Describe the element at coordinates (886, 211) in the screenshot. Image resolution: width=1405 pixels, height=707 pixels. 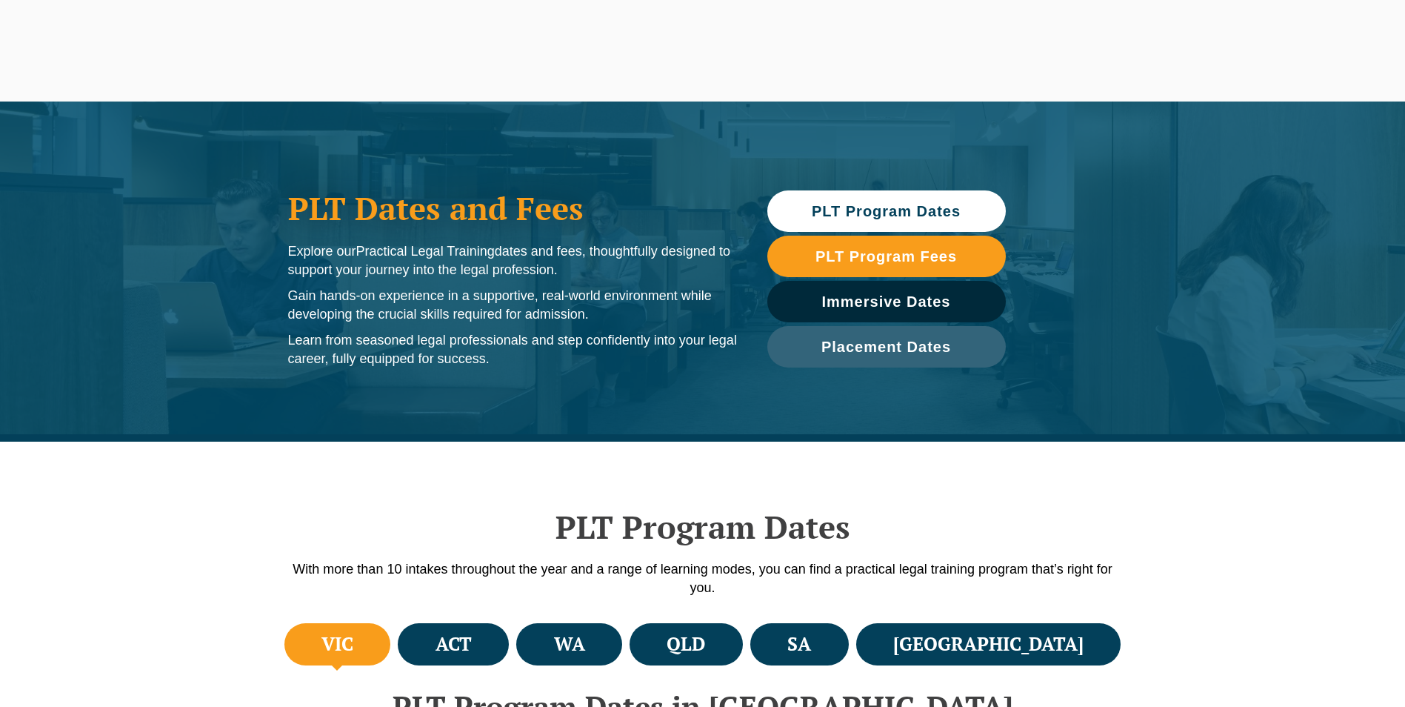
I see `span: PLT Program Dates` at that location.